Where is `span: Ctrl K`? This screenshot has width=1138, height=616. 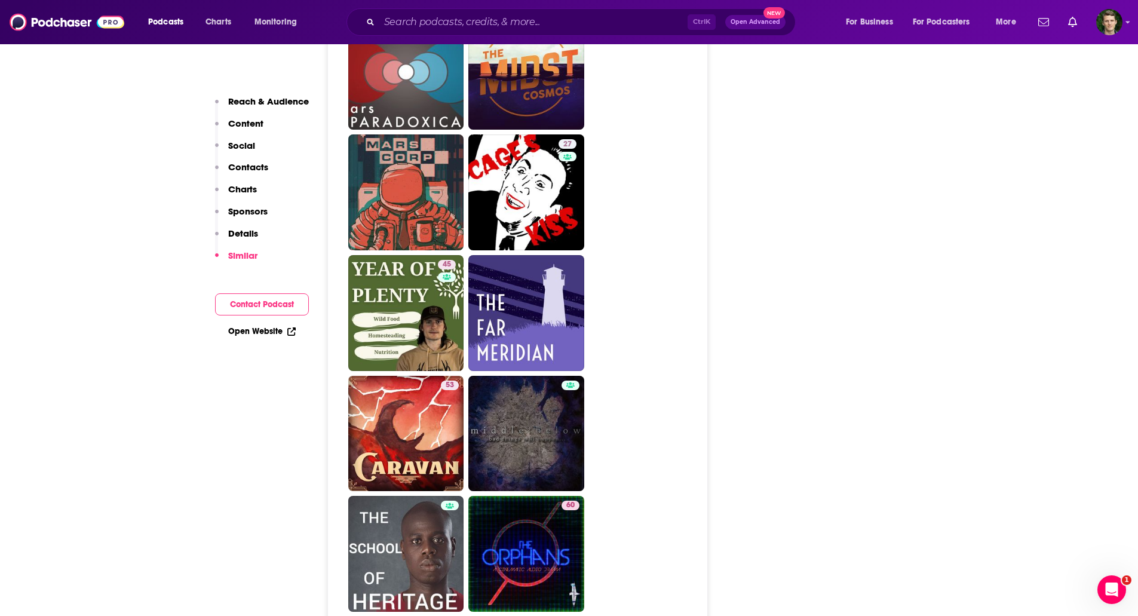 span: Ctrl K is located at coordinates (701, 22).